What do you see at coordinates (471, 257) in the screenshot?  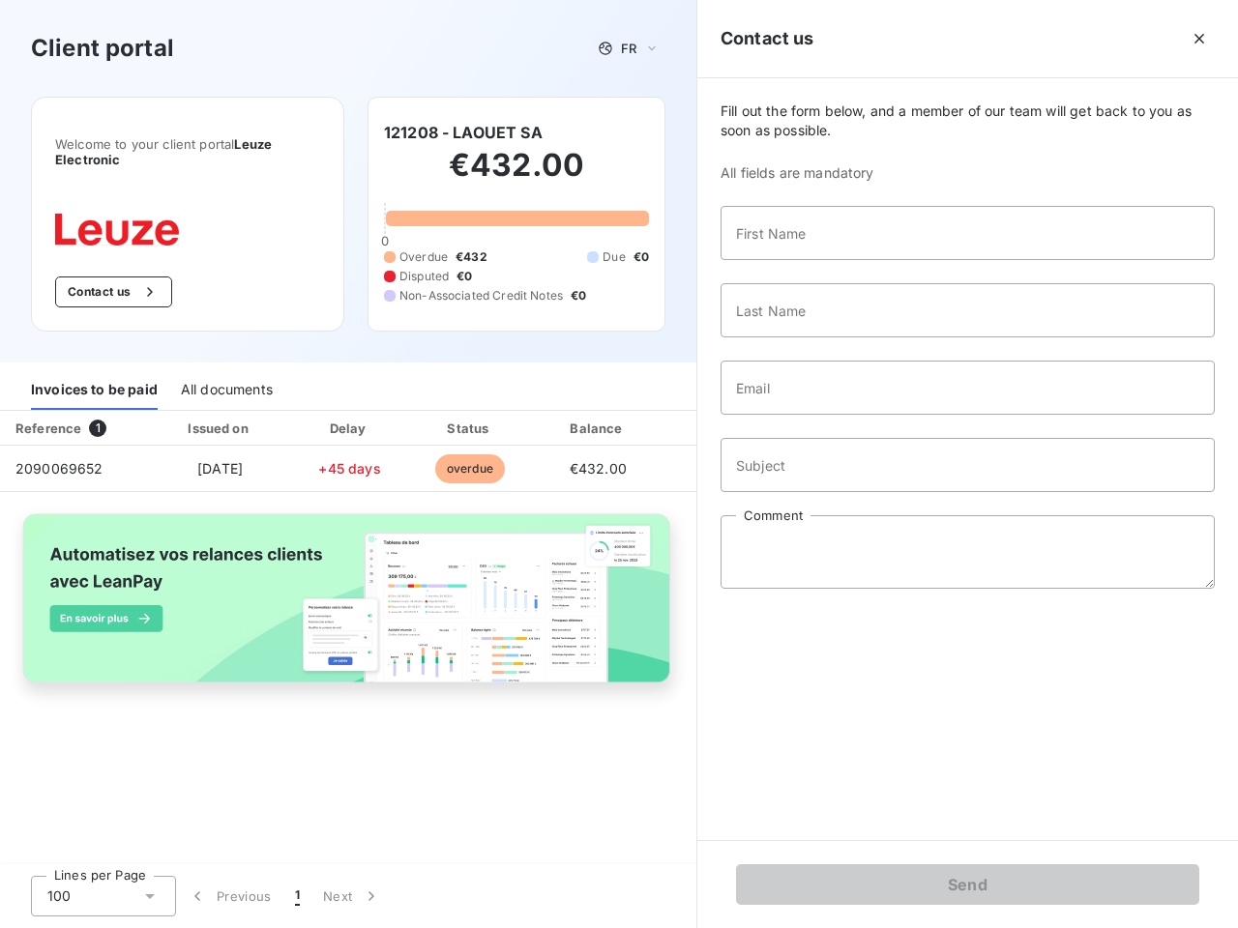 I see `span: €432` at bounding box center [471, 257].